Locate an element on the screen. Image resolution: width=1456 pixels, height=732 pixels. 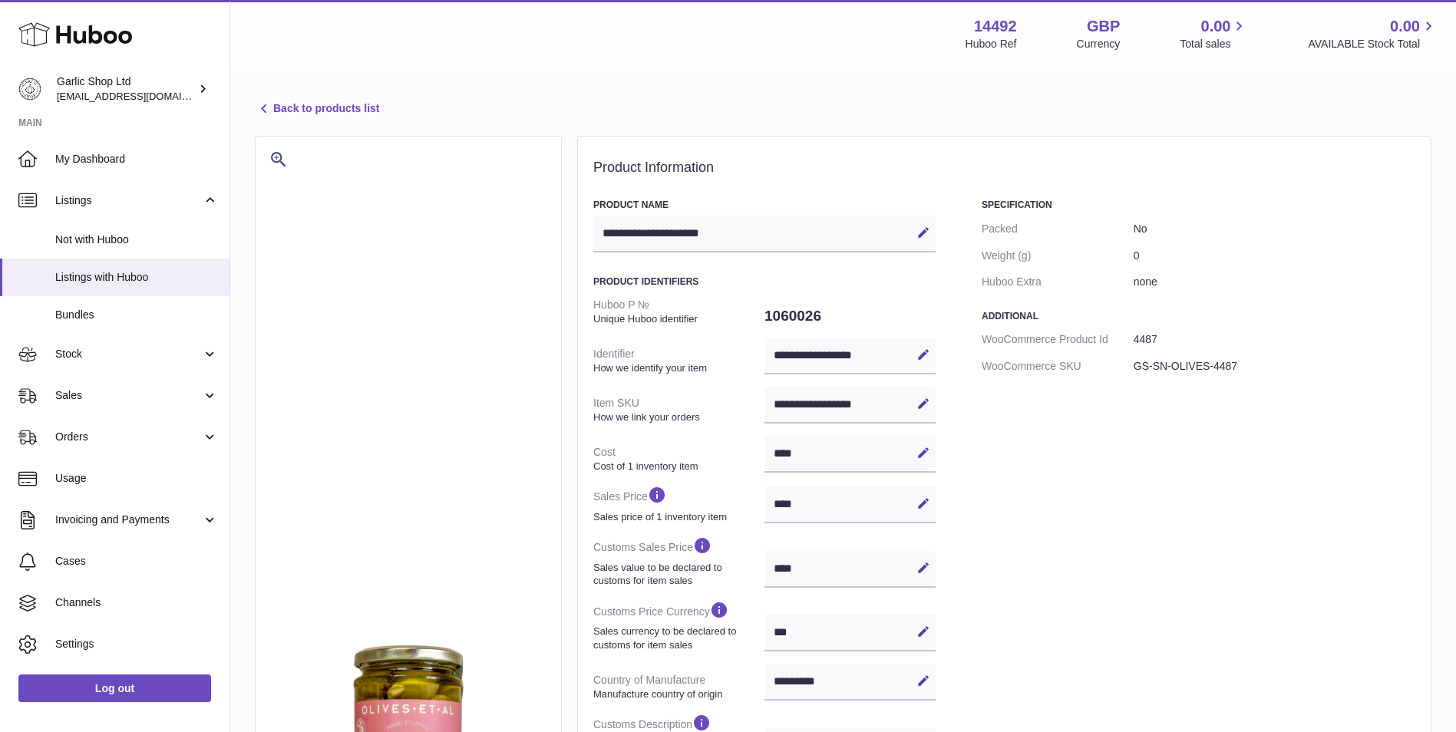
a: Back to products list is located at coordinates (317, 109).